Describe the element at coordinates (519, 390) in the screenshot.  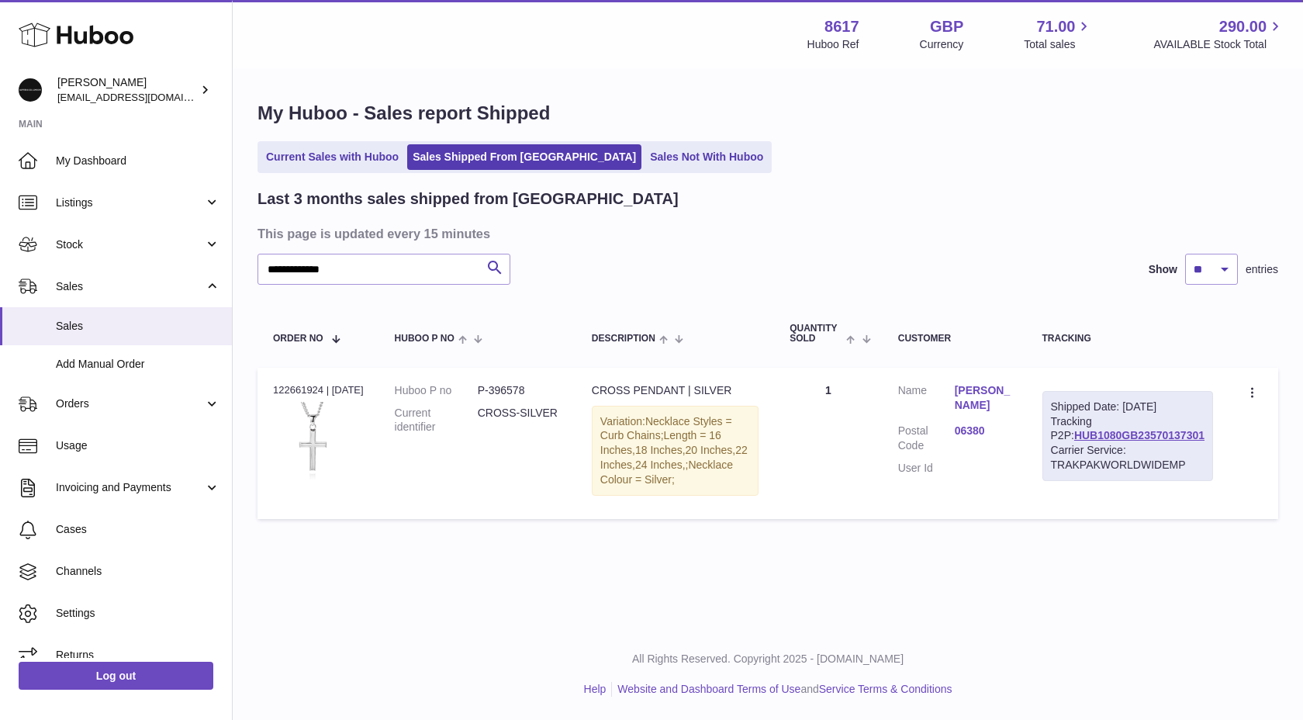
I see `dd: P-396578` at that location.